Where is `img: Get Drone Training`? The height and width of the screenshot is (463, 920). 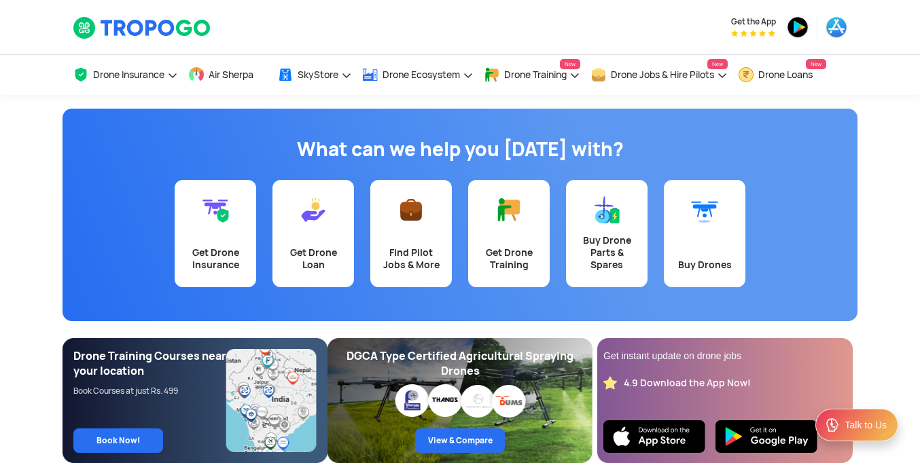
img: Get Drone Training is located at coordinates (509, 210).